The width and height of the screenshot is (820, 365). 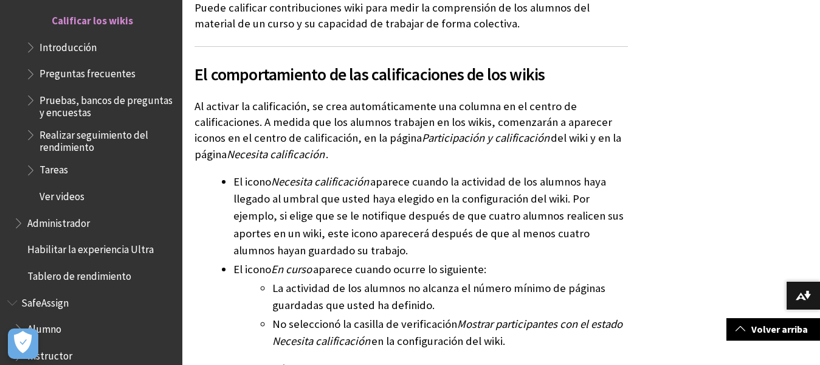 I want to click on span: Pruebas, bancos de preguntas y encuestas, so click(x=106, y=104).